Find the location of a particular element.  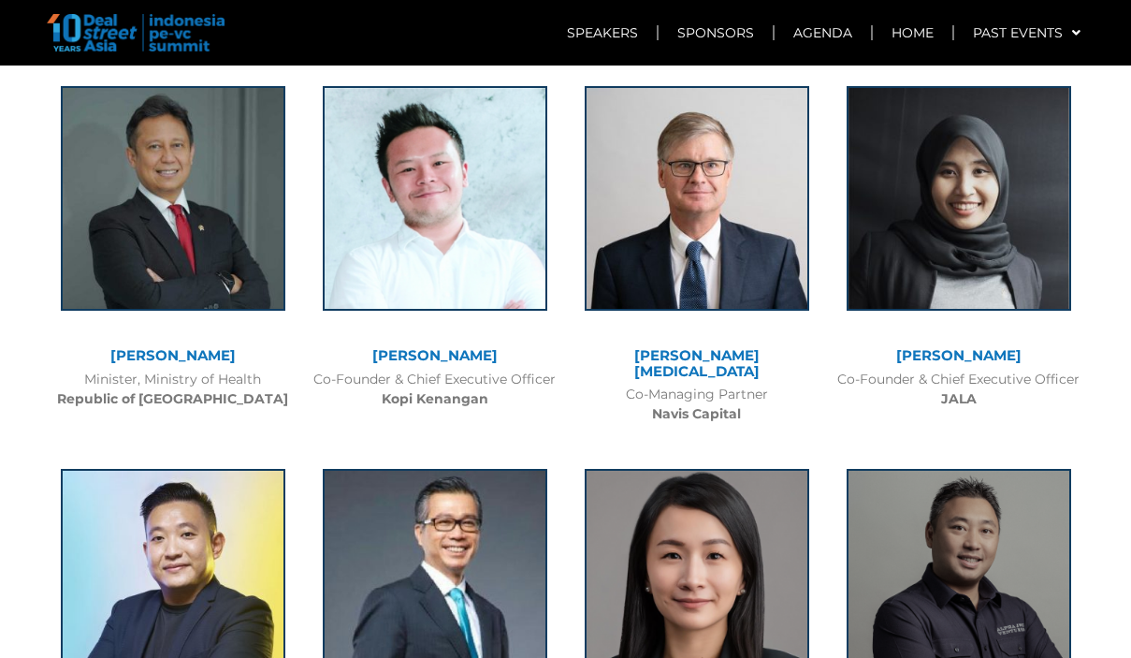

b: Kopi Kenangan is located at coordinates (435, 399).